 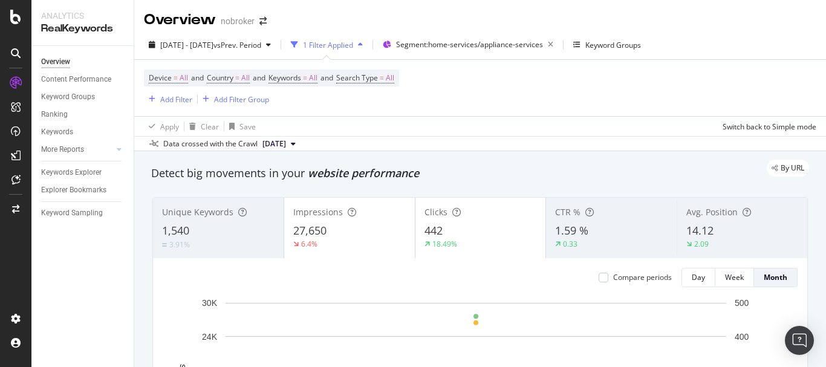 What do you see at coordinates (766, 126) in the screenshot?
I see `button: Switch back to Simple mode` at bounding box center [766, 126].